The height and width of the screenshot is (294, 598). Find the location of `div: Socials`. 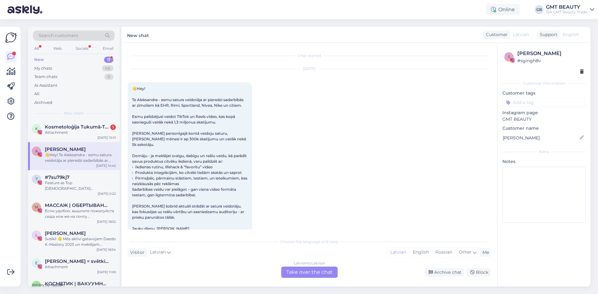

div: Socials is located at coordinates (82, 49).